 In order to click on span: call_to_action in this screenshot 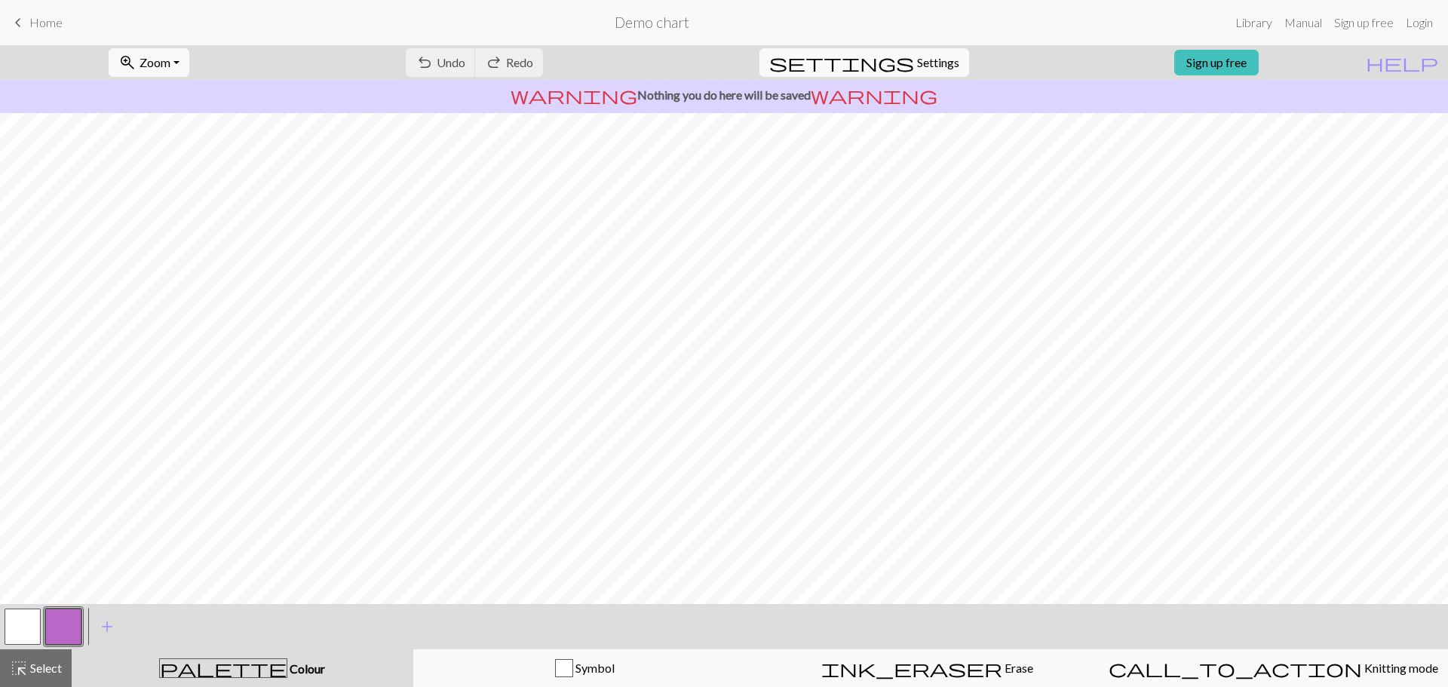, I will do `click(1235, 668)`.